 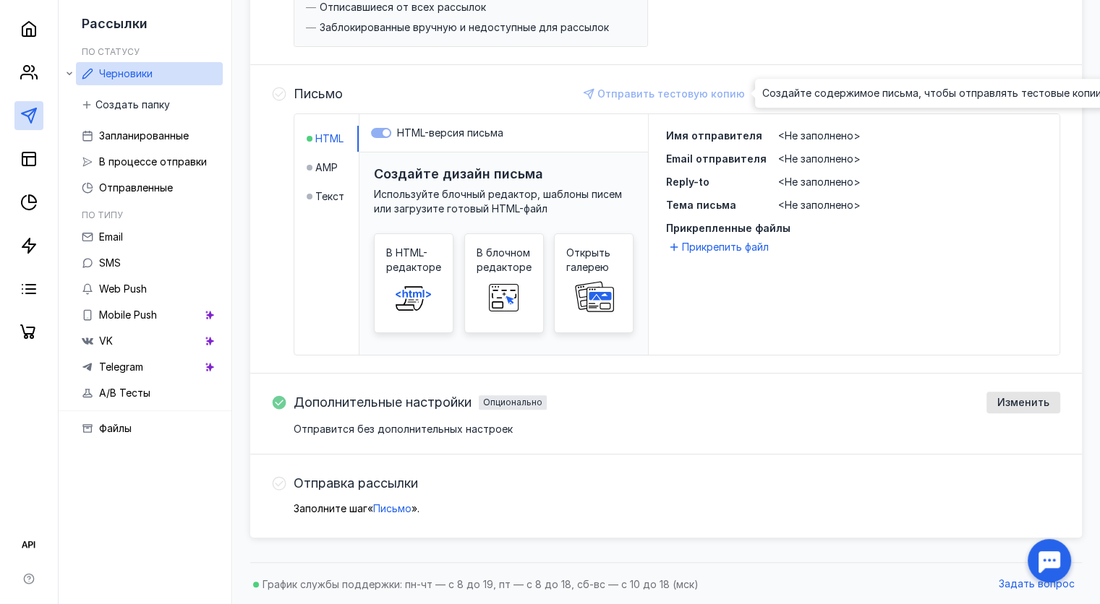 What do you see at coordinates (149, 188) in the screenshot?
I see `a: Отправленные` at bounding box center [149, 188].